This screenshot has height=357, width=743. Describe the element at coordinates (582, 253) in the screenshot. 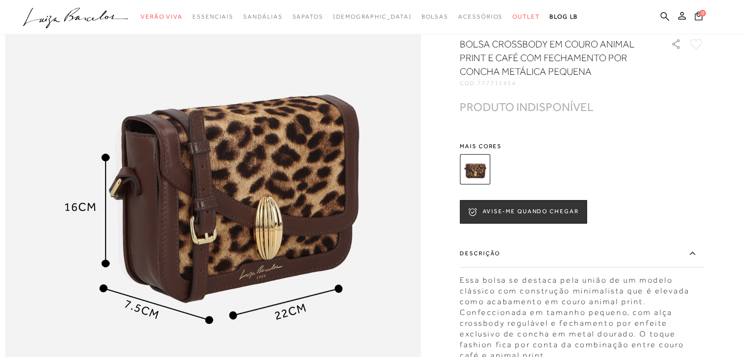

I see `label: Descrição` at that location.